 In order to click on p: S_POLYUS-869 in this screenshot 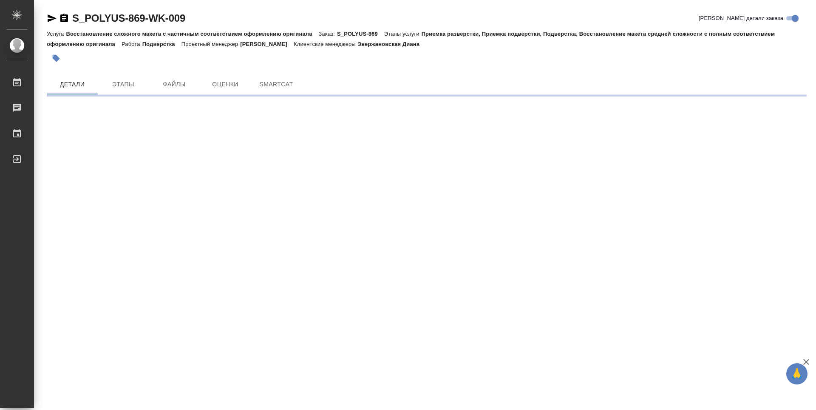, I will do `click(361, 34)`.